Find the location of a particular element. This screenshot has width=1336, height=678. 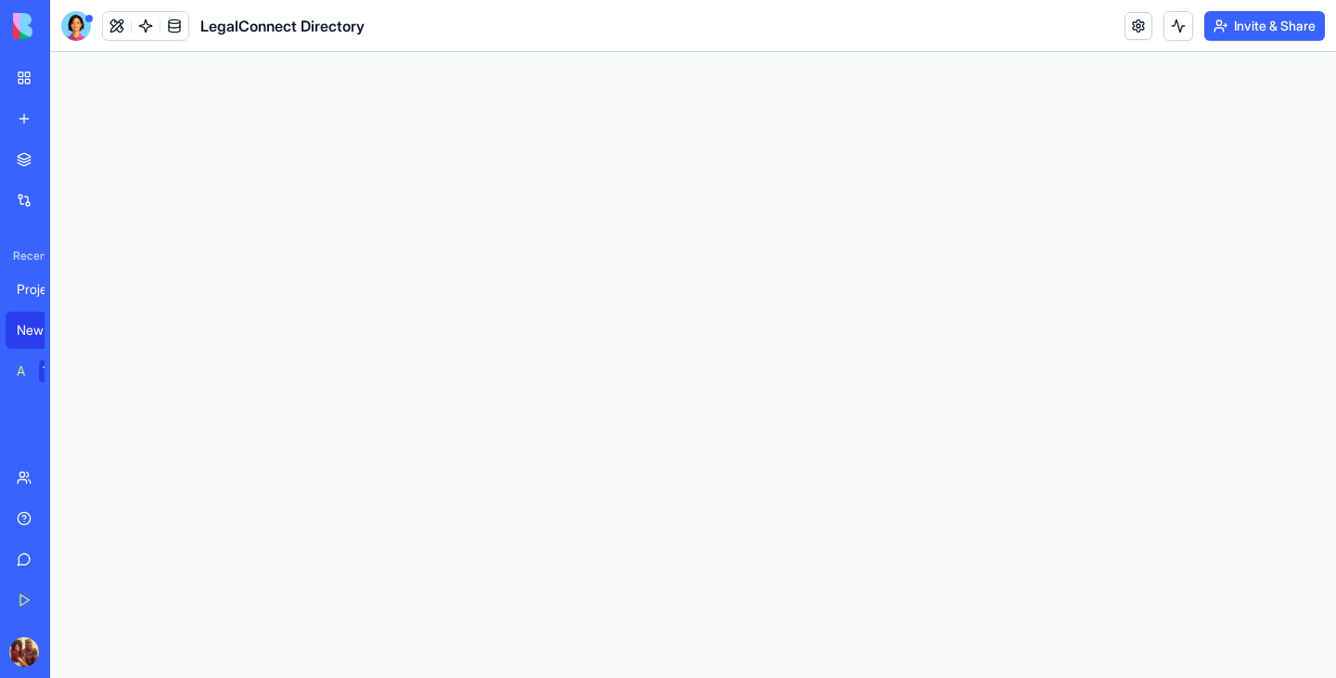

div: AI Logo Generator is located at coordinates (21, 371).